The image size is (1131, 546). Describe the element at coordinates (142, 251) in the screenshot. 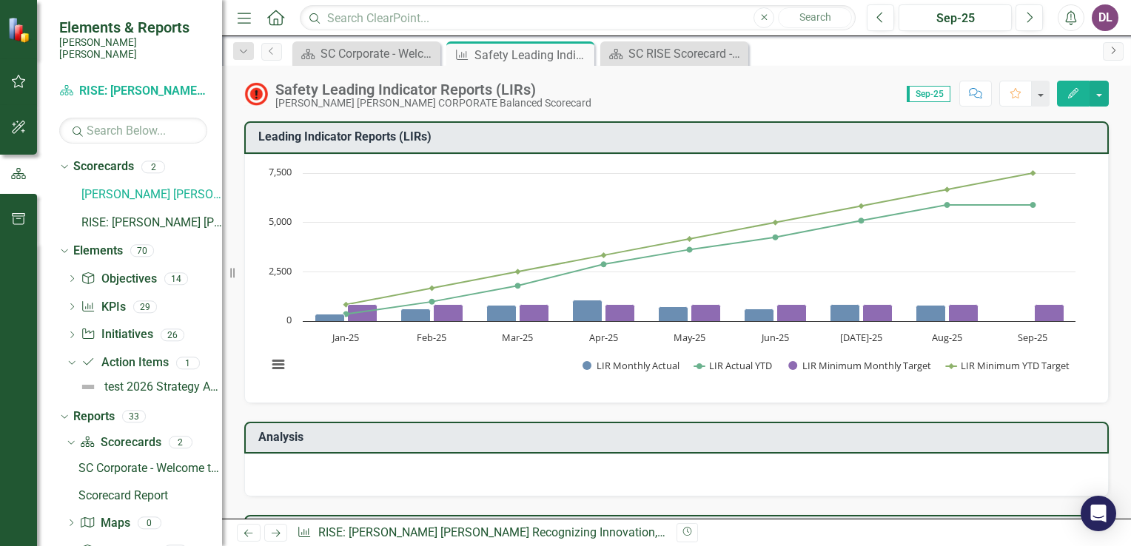

I see `div: 70` at that location.